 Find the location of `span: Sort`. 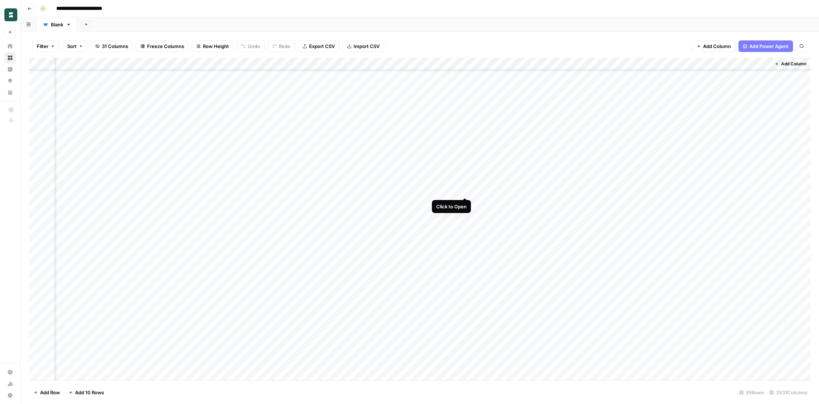

span: Sort is located at coordinates (72, 46).